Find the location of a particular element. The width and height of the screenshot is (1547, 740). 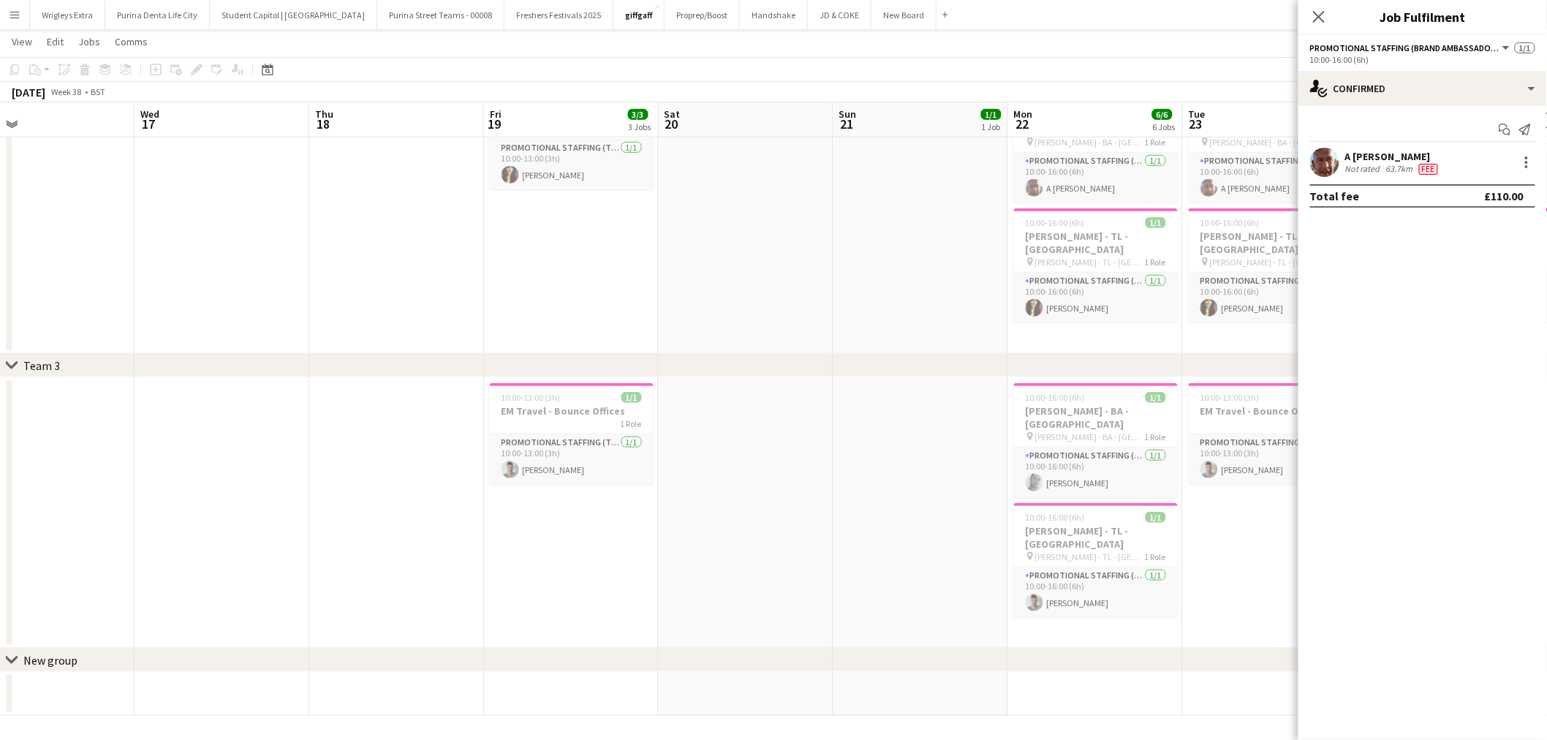

a: View is located at coordinates (22, 42).